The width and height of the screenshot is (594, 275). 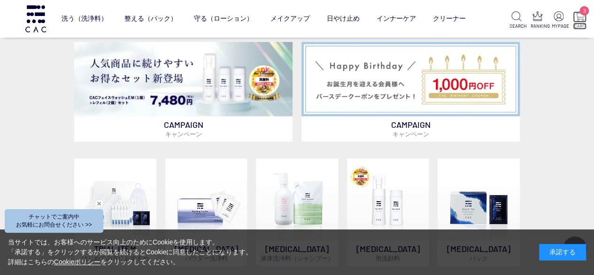 I want to click on p: RANKING, so click(x=538, y=26).